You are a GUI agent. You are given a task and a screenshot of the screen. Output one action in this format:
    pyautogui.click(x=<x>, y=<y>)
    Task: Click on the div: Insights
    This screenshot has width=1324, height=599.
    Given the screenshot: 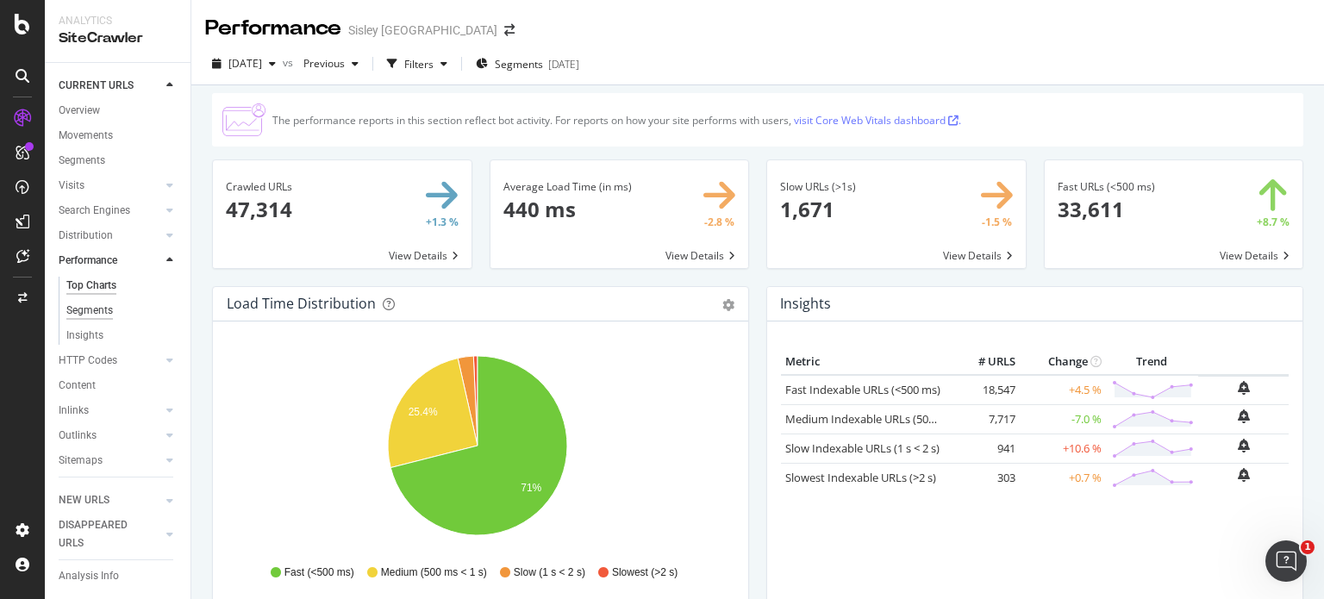 What is the action you would take?
    pyautogui.click(x=84, y=335)
    